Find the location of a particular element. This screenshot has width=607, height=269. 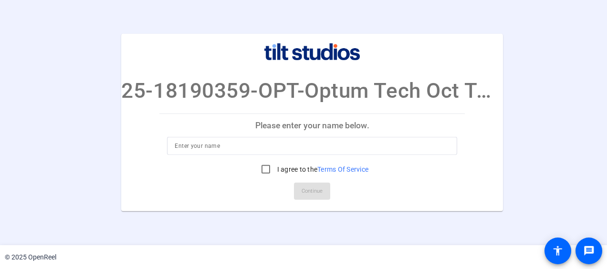

mat-icon: accessibility is located at coordinates (558, 251).